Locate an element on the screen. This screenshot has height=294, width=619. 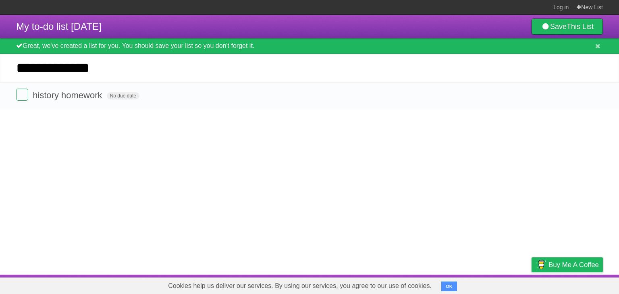
a: Privacy is located at coordinates (532, 285).